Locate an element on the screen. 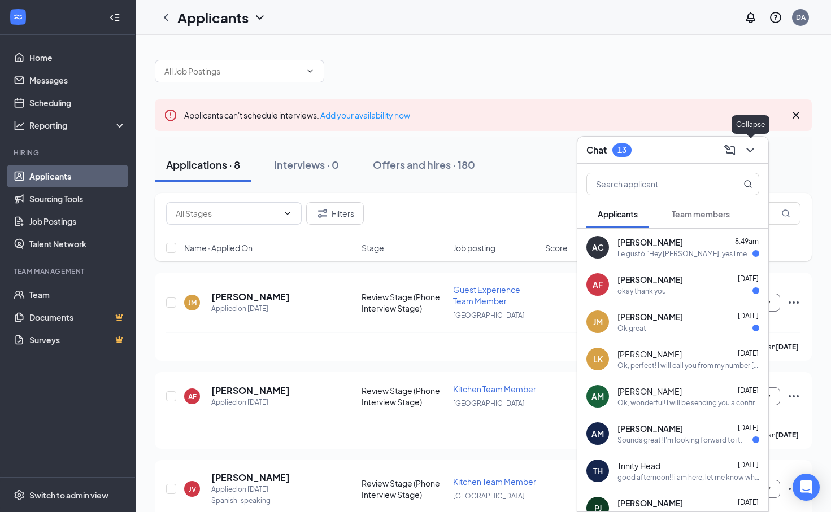  input: All Stages is located at coordinates (227, 214).